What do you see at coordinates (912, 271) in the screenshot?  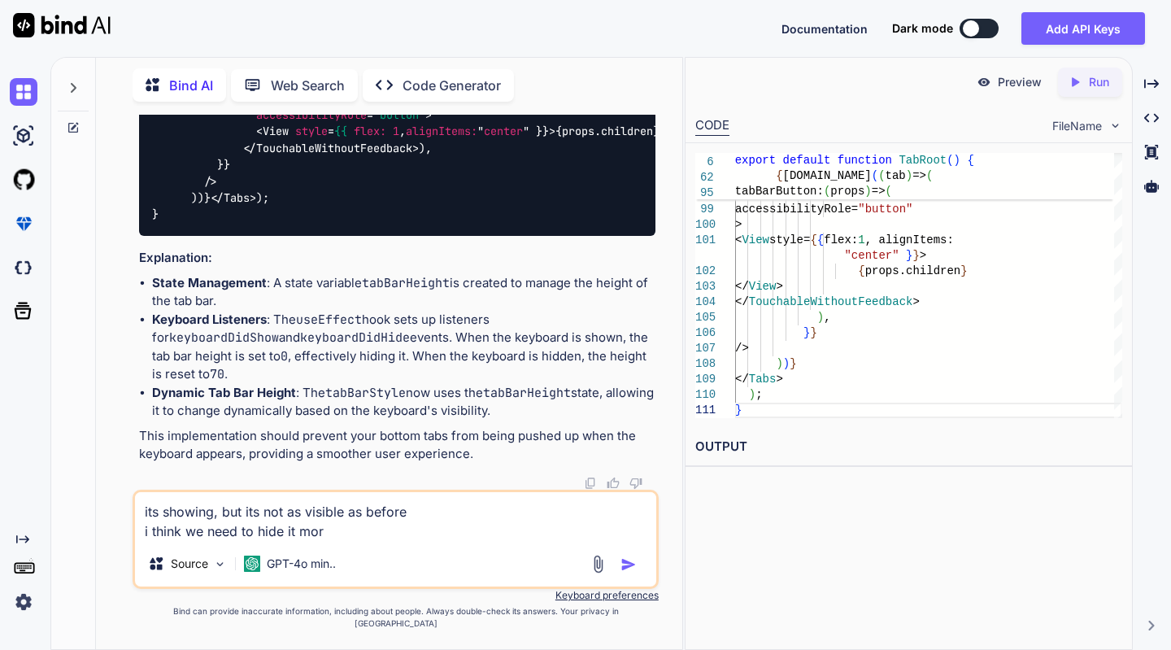 I see `span: props.children` at bounding box center [912, 271].